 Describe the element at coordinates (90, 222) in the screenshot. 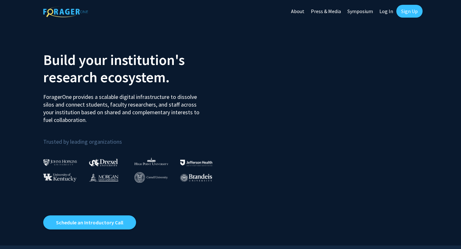

I see `a: Opens in a new tab` at that location.